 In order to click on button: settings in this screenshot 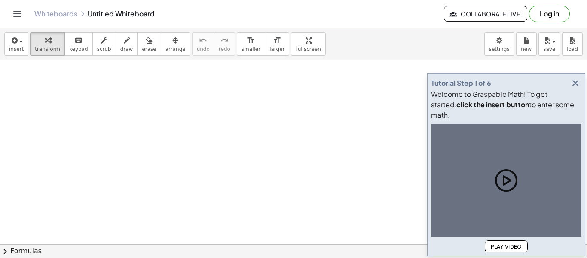, I will do `click(500, 44)`.